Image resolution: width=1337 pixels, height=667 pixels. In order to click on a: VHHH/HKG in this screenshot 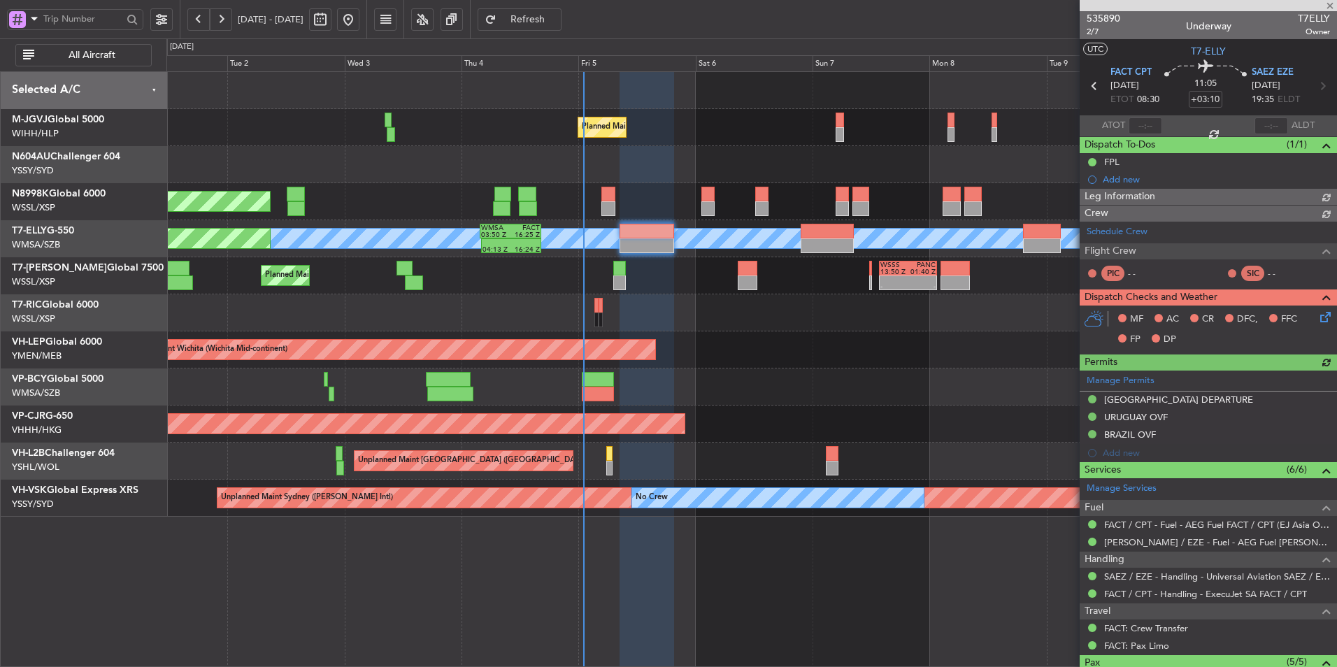, I will do `click(36, 430)`.